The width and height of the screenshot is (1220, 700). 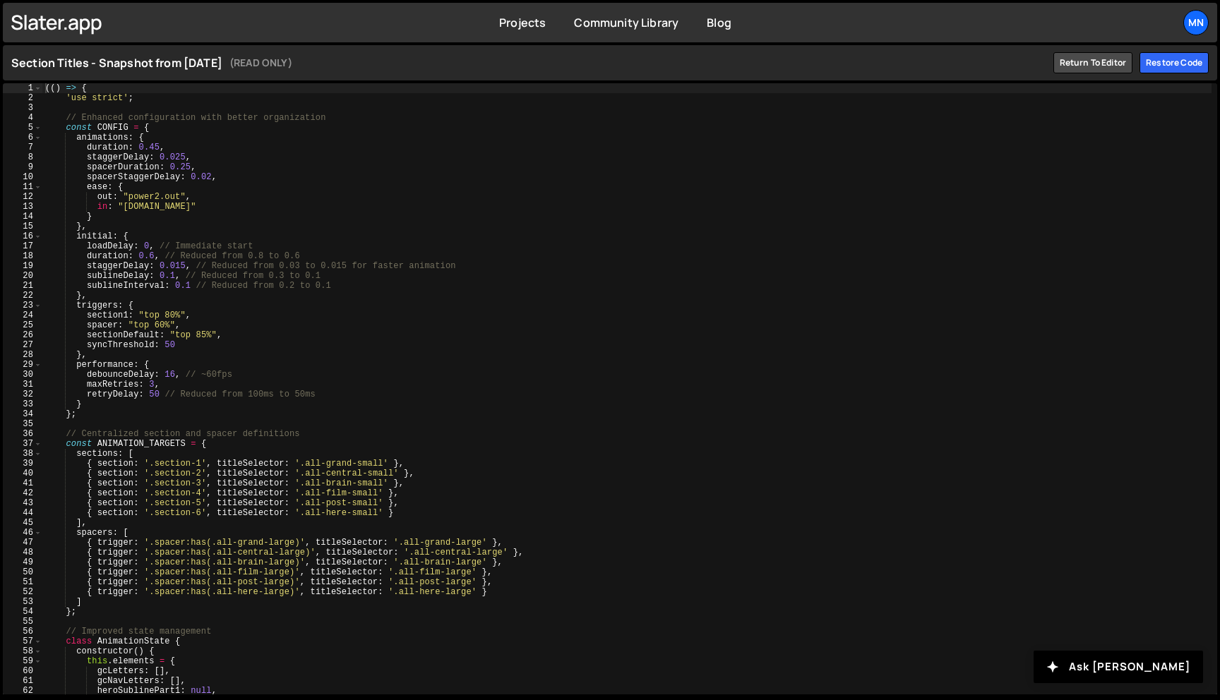 I want to click on div: 5, so click(x=23, y=128).